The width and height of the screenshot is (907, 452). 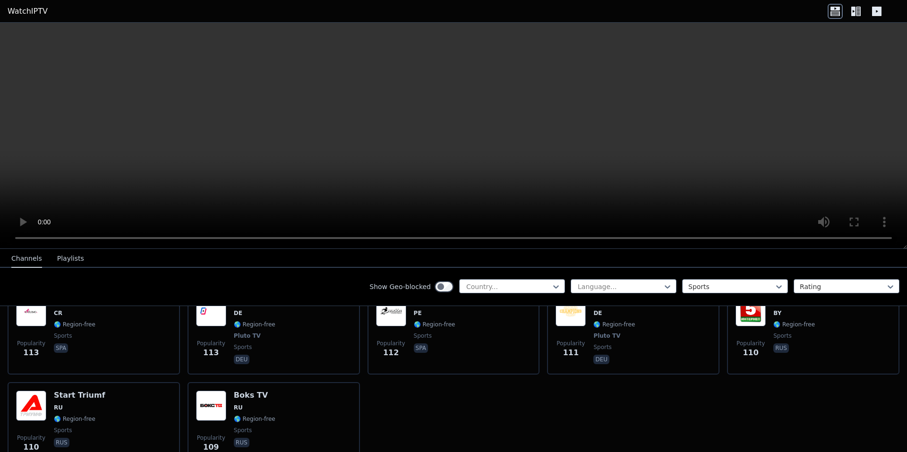 What do you see at coordinates (391, 353) in the screenshot?
I see `span: 112` at bounding box center [391, 353].